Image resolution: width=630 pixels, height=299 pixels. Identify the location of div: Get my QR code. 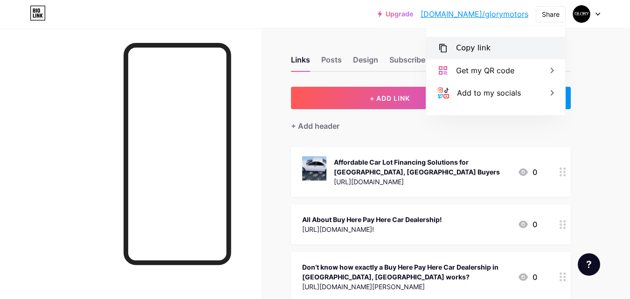
(485, 70).